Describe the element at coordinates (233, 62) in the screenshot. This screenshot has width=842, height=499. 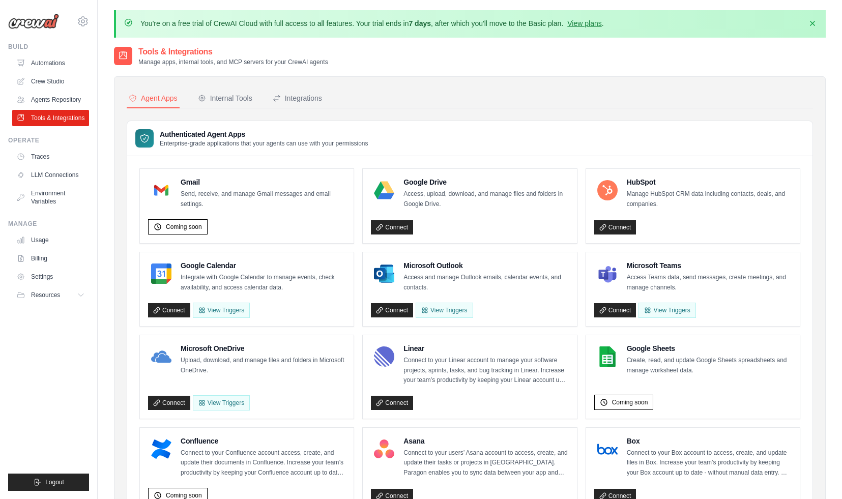
I see `p: Manage apps, internal tools, and MCP servers for your CrewAI agents` at that location.